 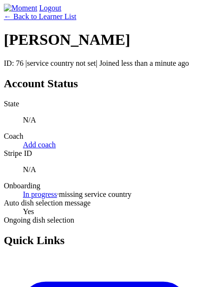 I want to click on a: ← Back to Learner List, so click(x=40, y=16).